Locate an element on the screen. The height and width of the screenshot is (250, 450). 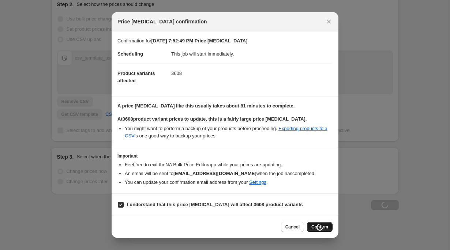
li: You can update your confirmation email address from your . is located at coordinates (229, 182).